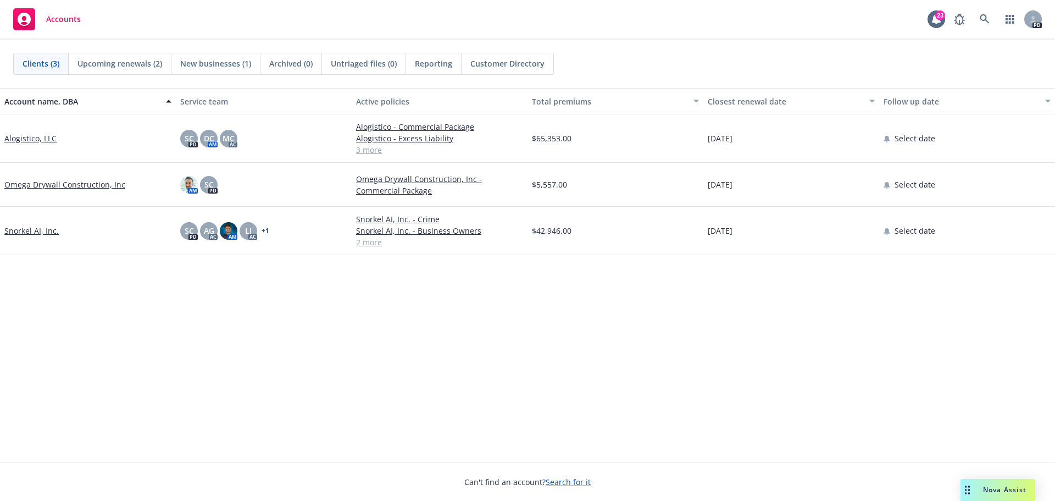 Image resolution: width=1055 pixels, height=501 pixels. What do you see at coordinates (47, 19) in the screenshot?
I see `a: Accounts` at bounding box center [47, 19].